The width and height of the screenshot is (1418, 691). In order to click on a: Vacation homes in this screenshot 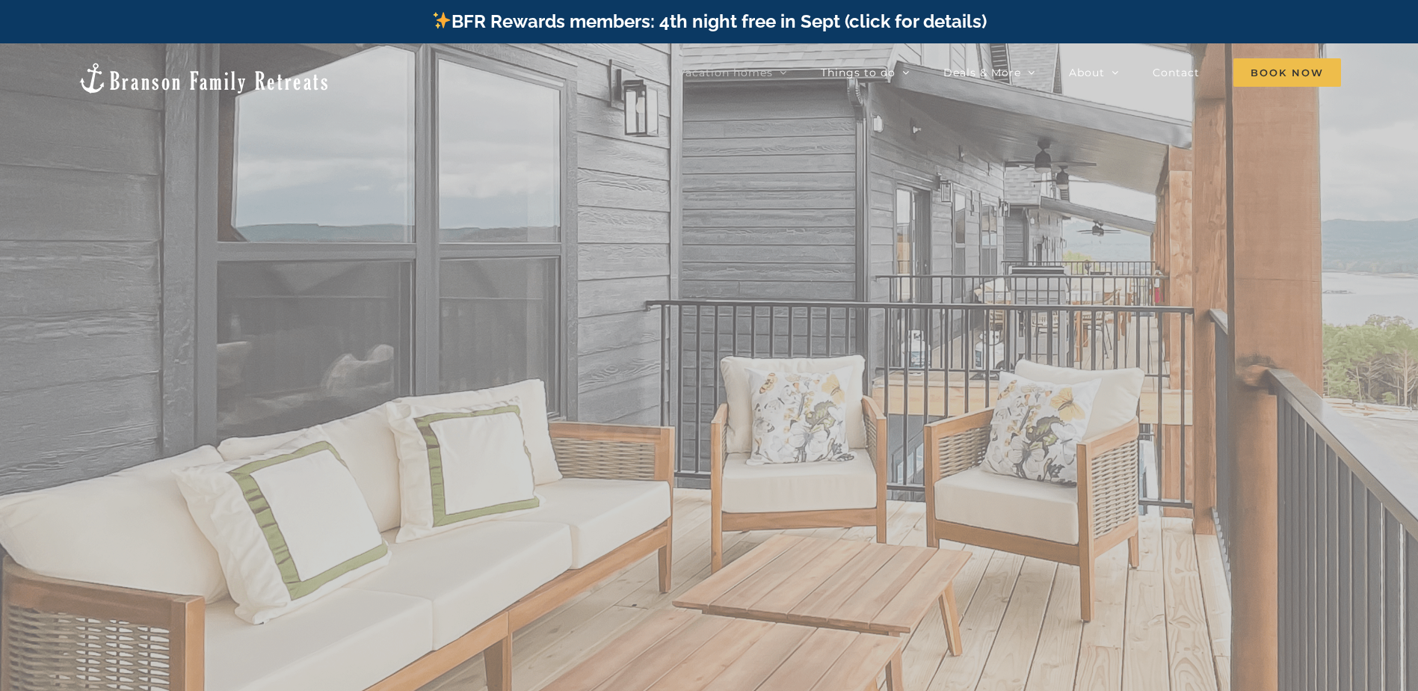, I will do `click(733, 73)`.